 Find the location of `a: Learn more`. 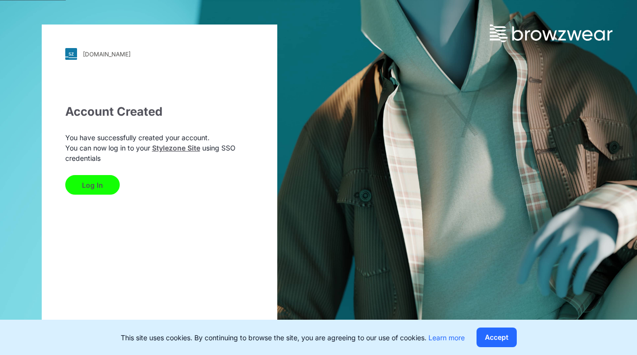

a: Learn more is located at coordinates (447, 338).